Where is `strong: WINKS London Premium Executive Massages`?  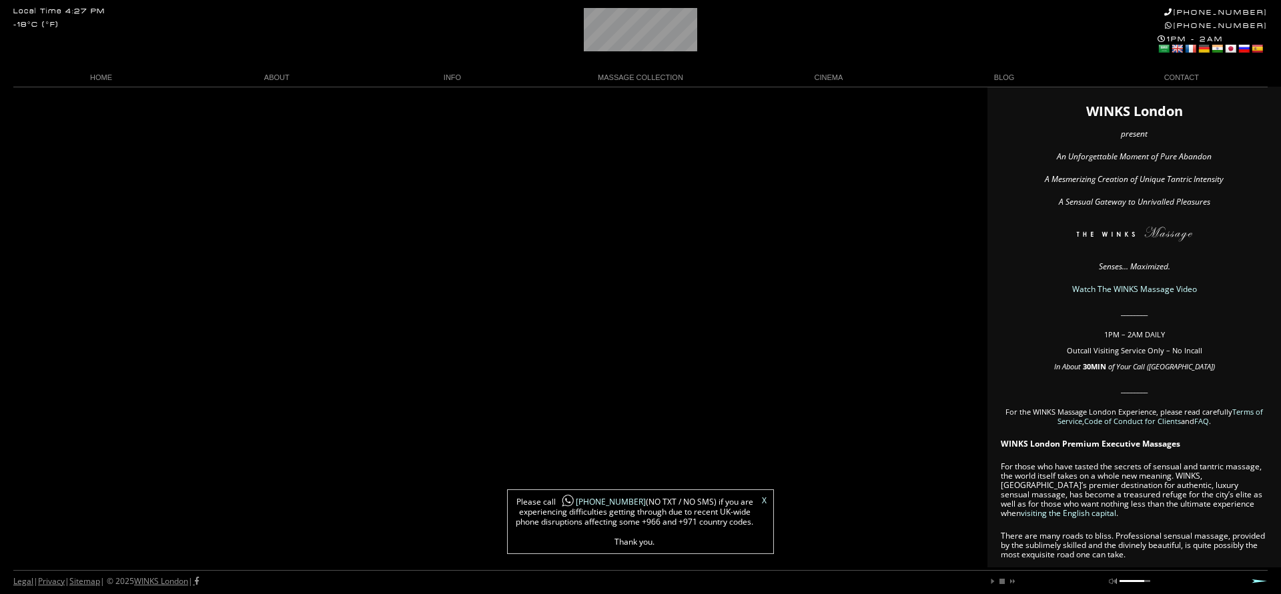
strong: WINKS London Premium Executive Massages is located at coordinates (1090, 444).